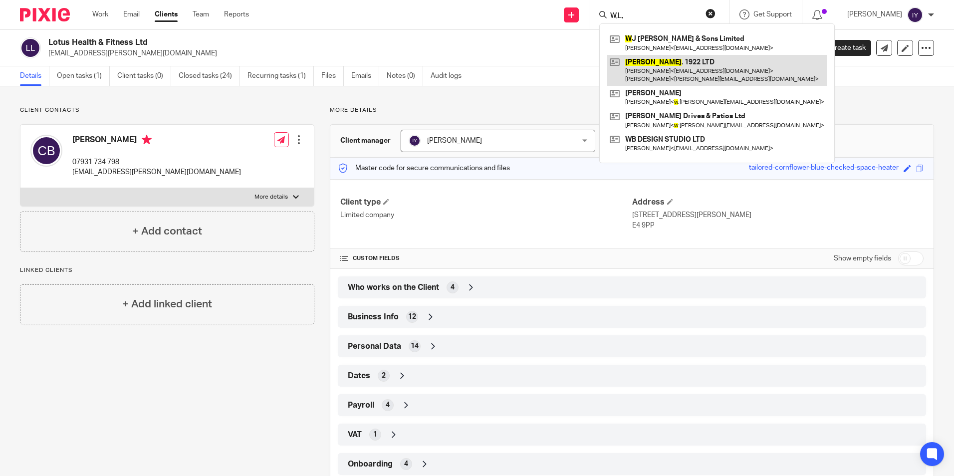  I want to click on span: Get Support, so click(773, 14).